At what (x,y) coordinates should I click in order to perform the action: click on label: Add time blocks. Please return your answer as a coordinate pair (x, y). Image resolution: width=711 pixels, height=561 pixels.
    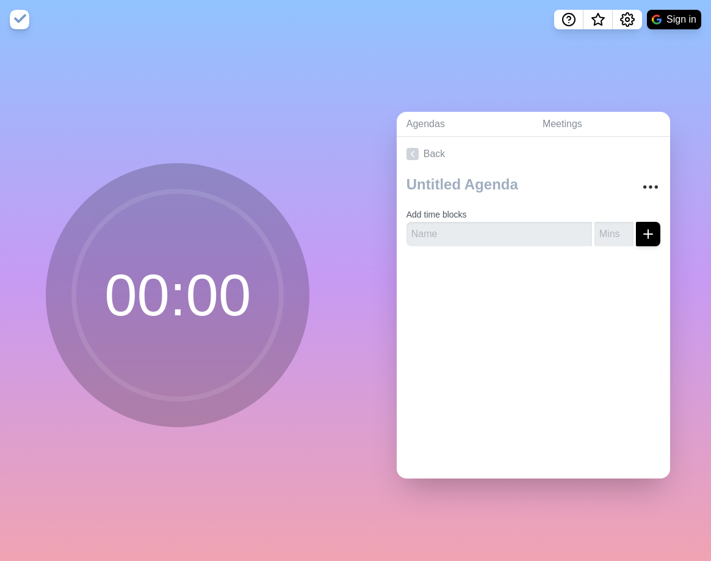
    Looking at the image, I should click on (437, 214).